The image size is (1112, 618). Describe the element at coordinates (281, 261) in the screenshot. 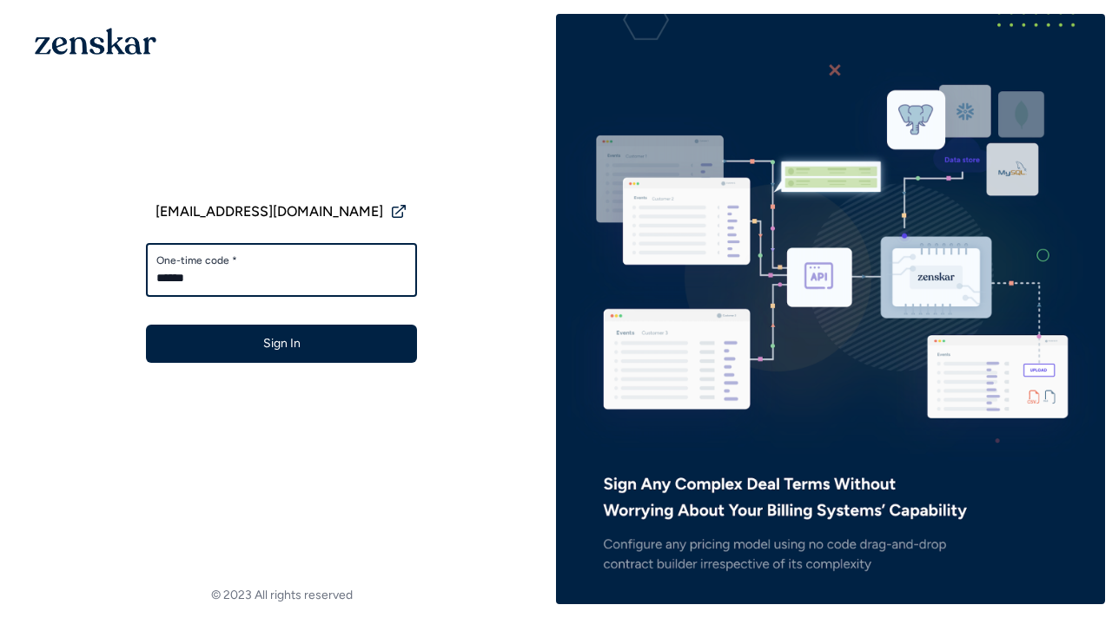

I see `label: One-time code *` at that location.